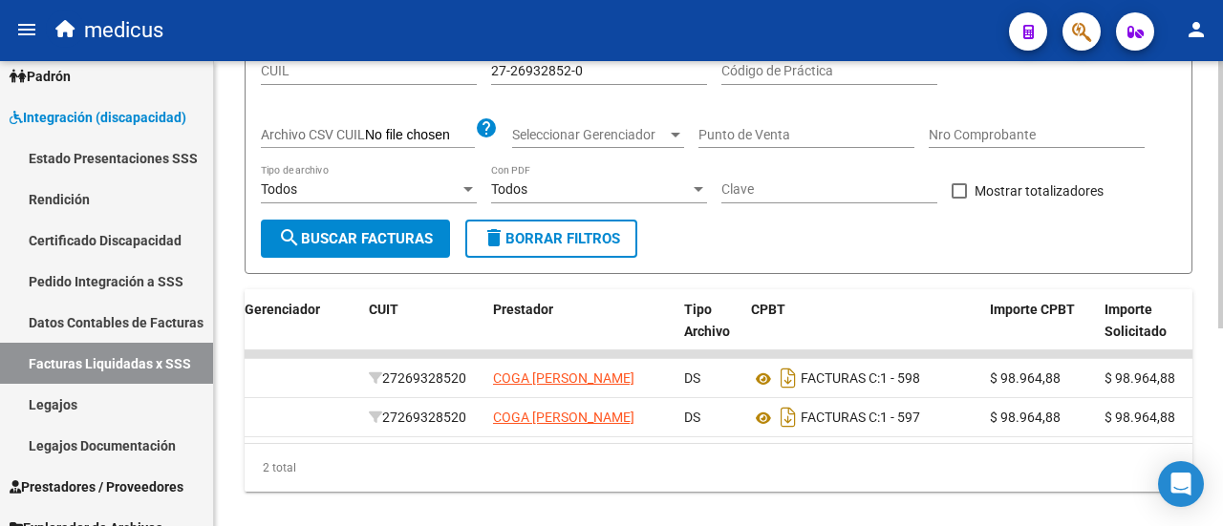 This screenshot has width=1223, height=526. I want to click on span: Padrón, so click(40, 76).